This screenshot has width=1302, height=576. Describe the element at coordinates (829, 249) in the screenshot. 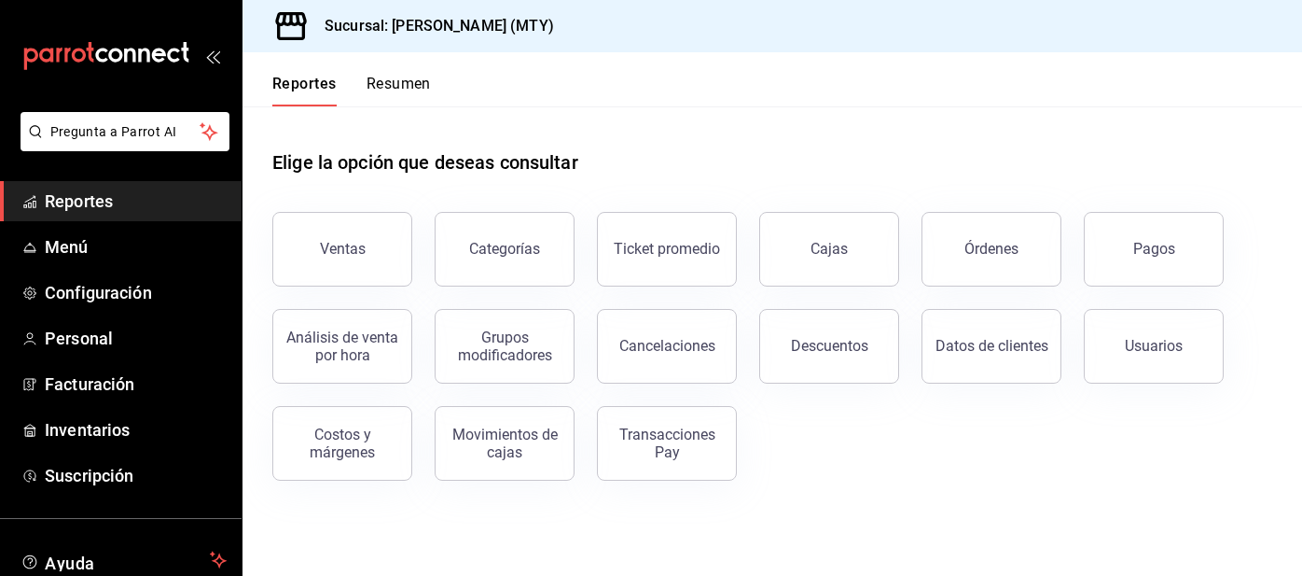

I see `div: Cajas` at that location.